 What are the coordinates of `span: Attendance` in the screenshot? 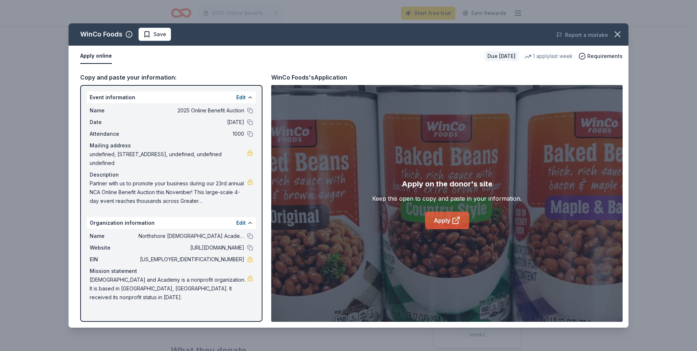 It's located at (114, 134).